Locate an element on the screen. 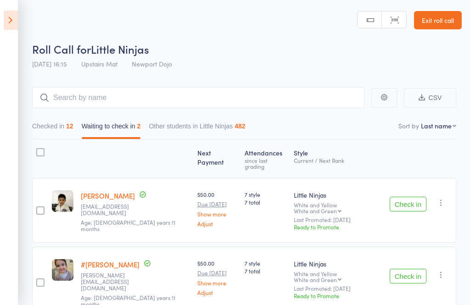 This screenshot has width=470, height=305. div: 482 is located at coordinates (240, 126).